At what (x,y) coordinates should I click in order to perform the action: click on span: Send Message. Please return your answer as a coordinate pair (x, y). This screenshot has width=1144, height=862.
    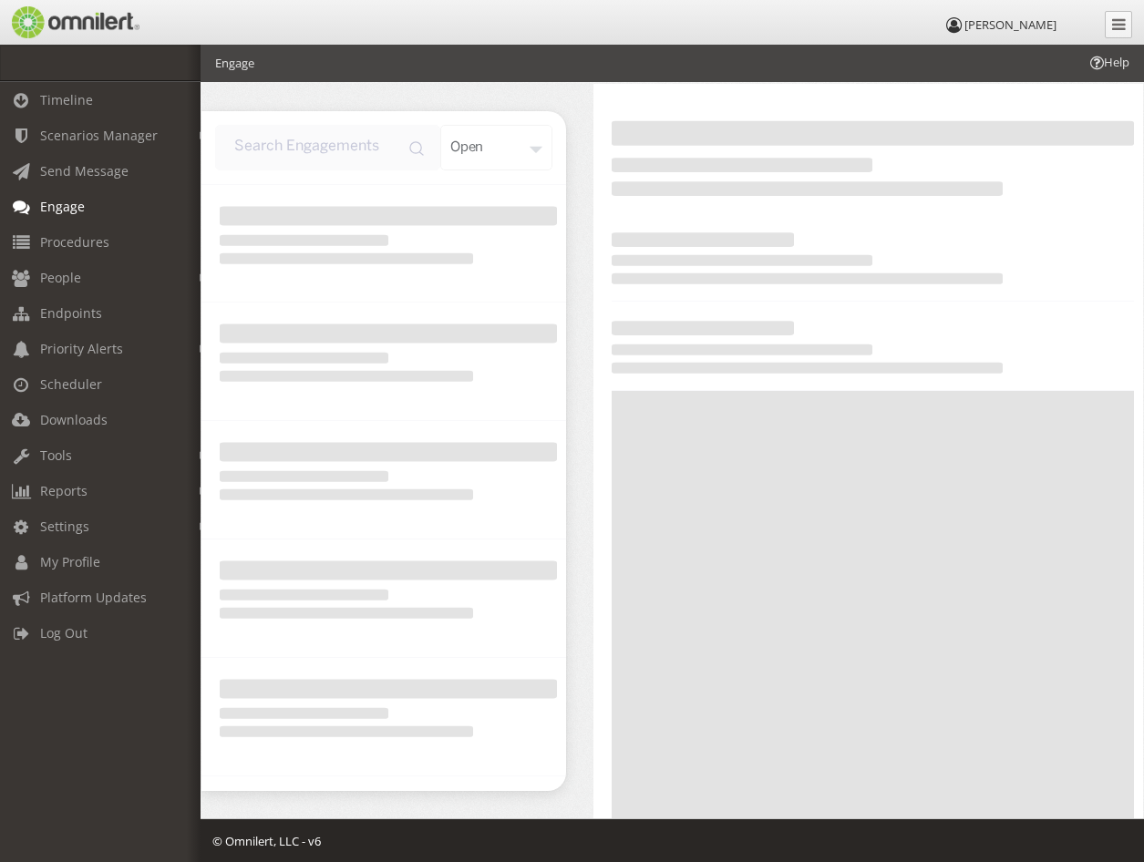
    Looking at the image, I should click on (84, 170).